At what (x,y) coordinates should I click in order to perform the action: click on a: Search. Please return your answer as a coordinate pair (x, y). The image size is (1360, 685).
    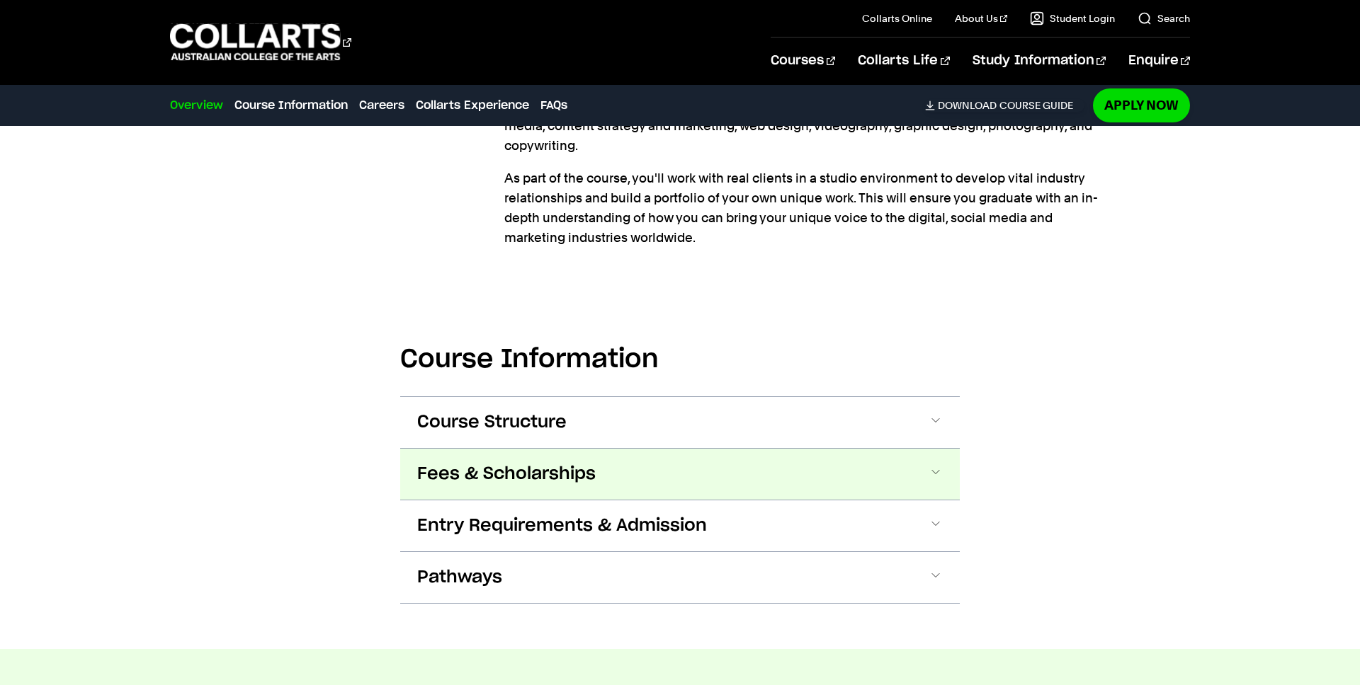
    Looking at the image, I should click on (1163, 18).